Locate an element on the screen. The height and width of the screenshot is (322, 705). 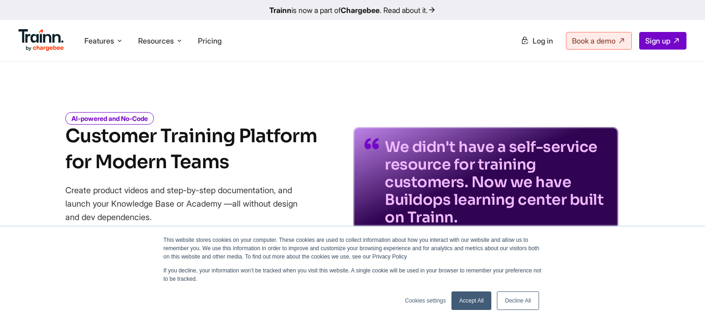
a: Pricing is located at coordinates (209, 41).